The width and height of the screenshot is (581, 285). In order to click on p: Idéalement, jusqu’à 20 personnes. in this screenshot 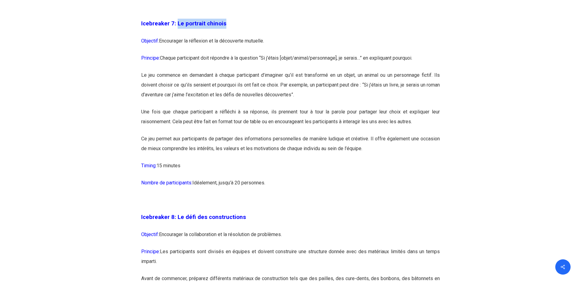, I will do `click(290, 187)`.